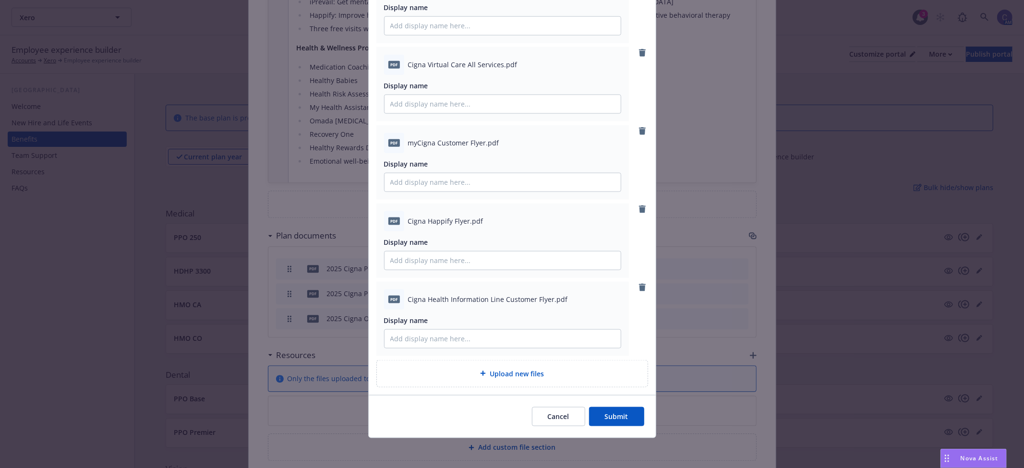 Image resolution: width=1024 pixels, height=468 pixels. I want to click on div: Drag to move, so click(947, 459).